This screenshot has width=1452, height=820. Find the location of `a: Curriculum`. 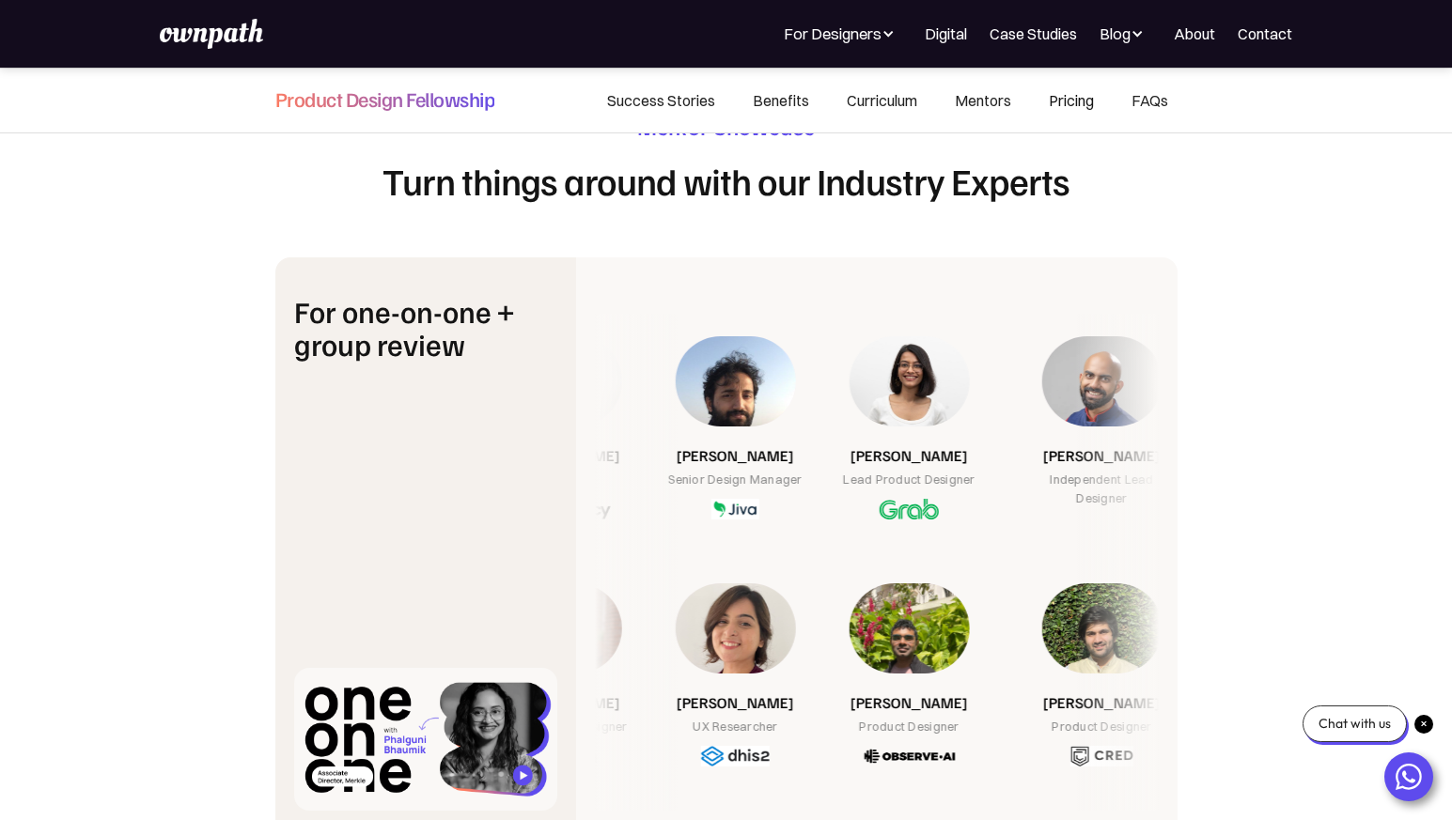

a: Curriculum is located at coordinates (882, 101).